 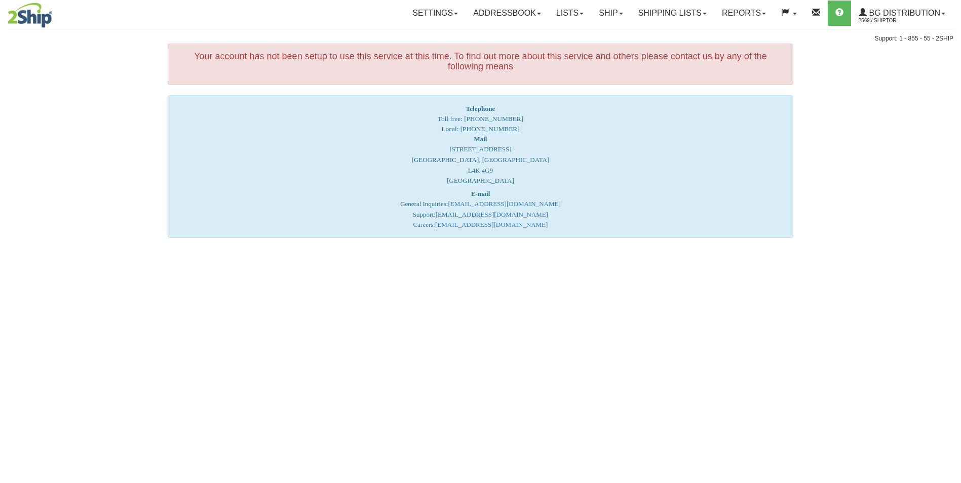 I want to click on span: 2569 / ShipTor, so click(x=897, y=21).